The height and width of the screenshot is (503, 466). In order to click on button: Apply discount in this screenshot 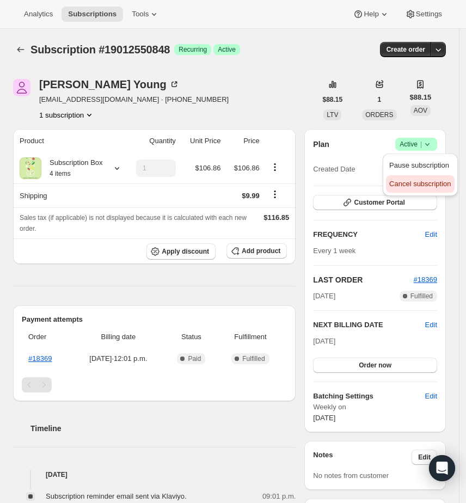, I will do `click(181, 251)`.